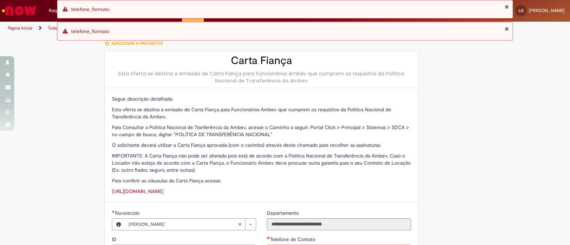 Image resolution: width=570 pixels, height=245 pixels. What do you see at coordinates (283, 213) in the screenshot?
I see `label: Somente leitura - Departamento` at bounding box center [283, 213].